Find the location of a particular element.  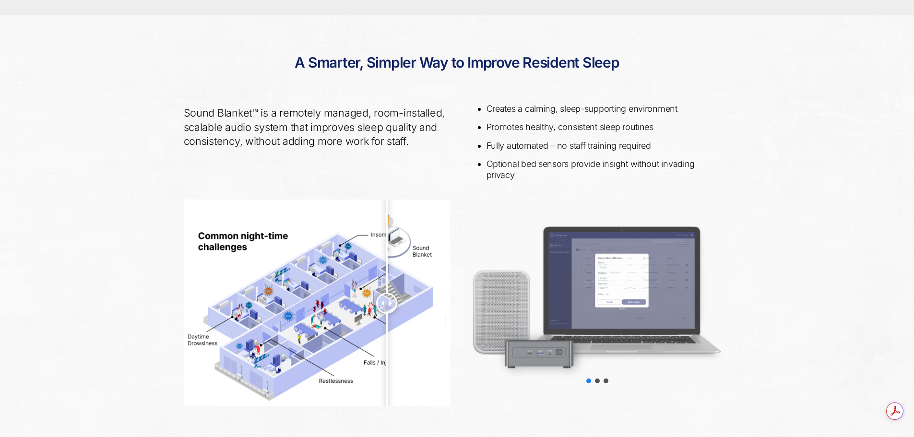

div: slider-2 is located at coordinates (597, 381).